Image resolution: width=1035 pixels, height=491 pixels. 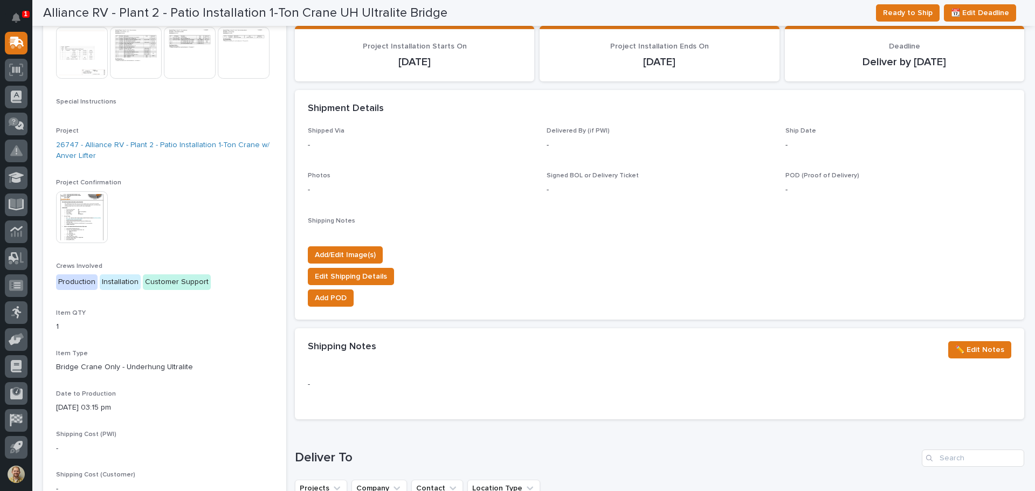 What do you see at coordinates (71, 313) in the screenshot?
I see `span: Item QTY` at bounding box center [71, 313].